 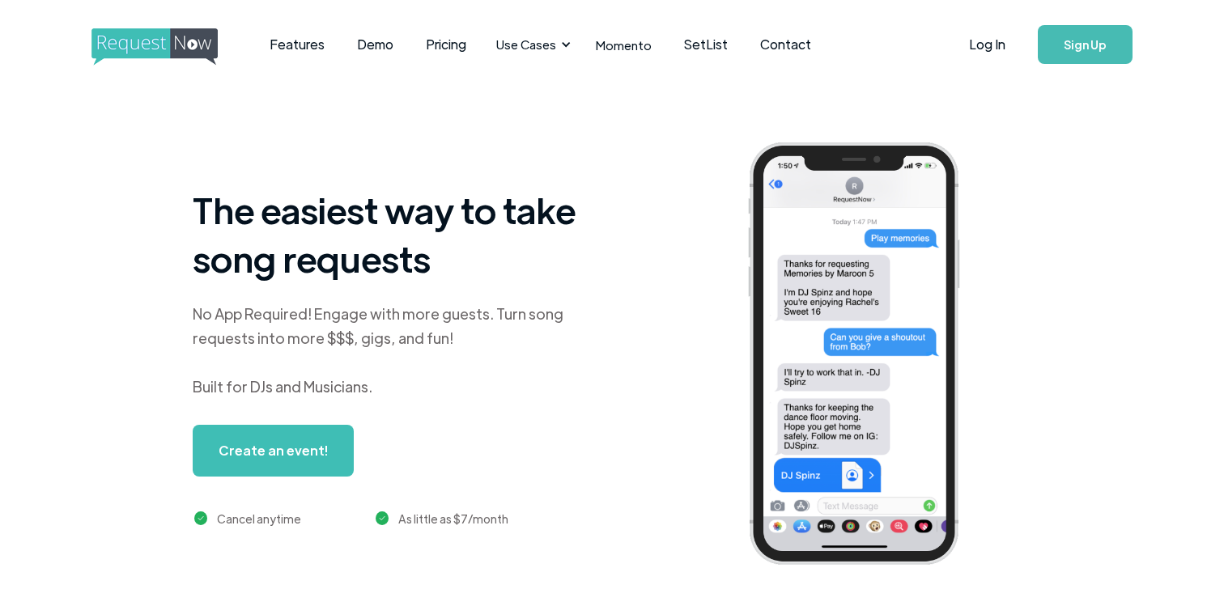 What do you see at coordinates (706, 45) in the screenshot?
I see `a: SetList` at bounding box center [706, 45].